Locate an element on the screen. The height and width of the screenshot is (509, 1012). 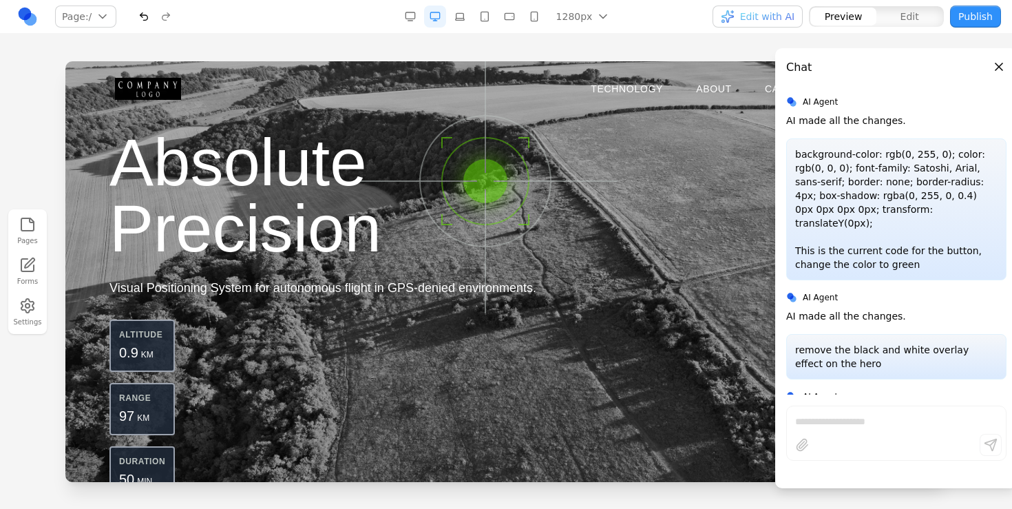
a: Forms is located at coordinates (28, 271).